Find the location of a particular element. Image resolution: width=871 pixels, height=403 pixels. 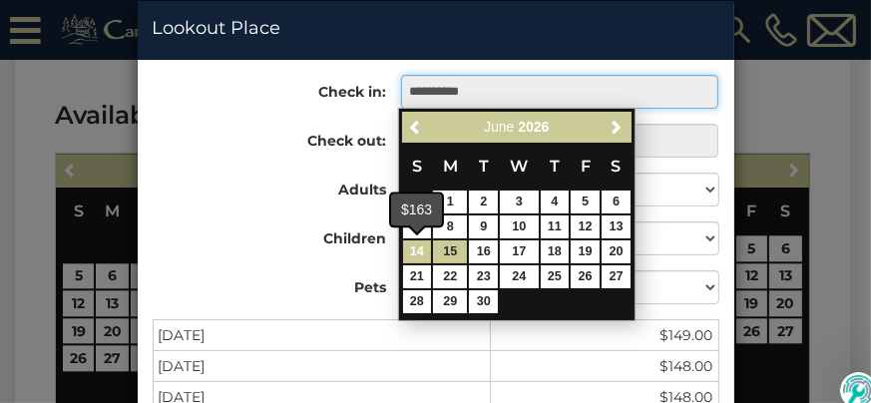

a: 8 is located at coordinates (450, 226).